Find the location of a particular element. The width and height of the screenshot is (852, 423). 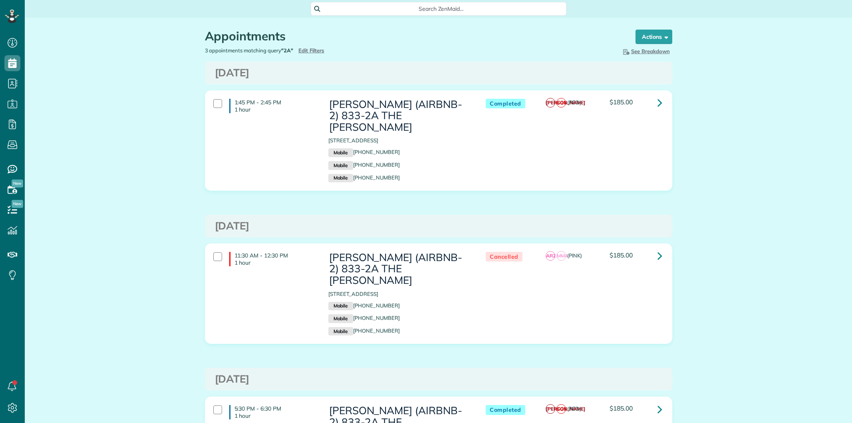

h1: Appointments is located at coordinates (413, 36).